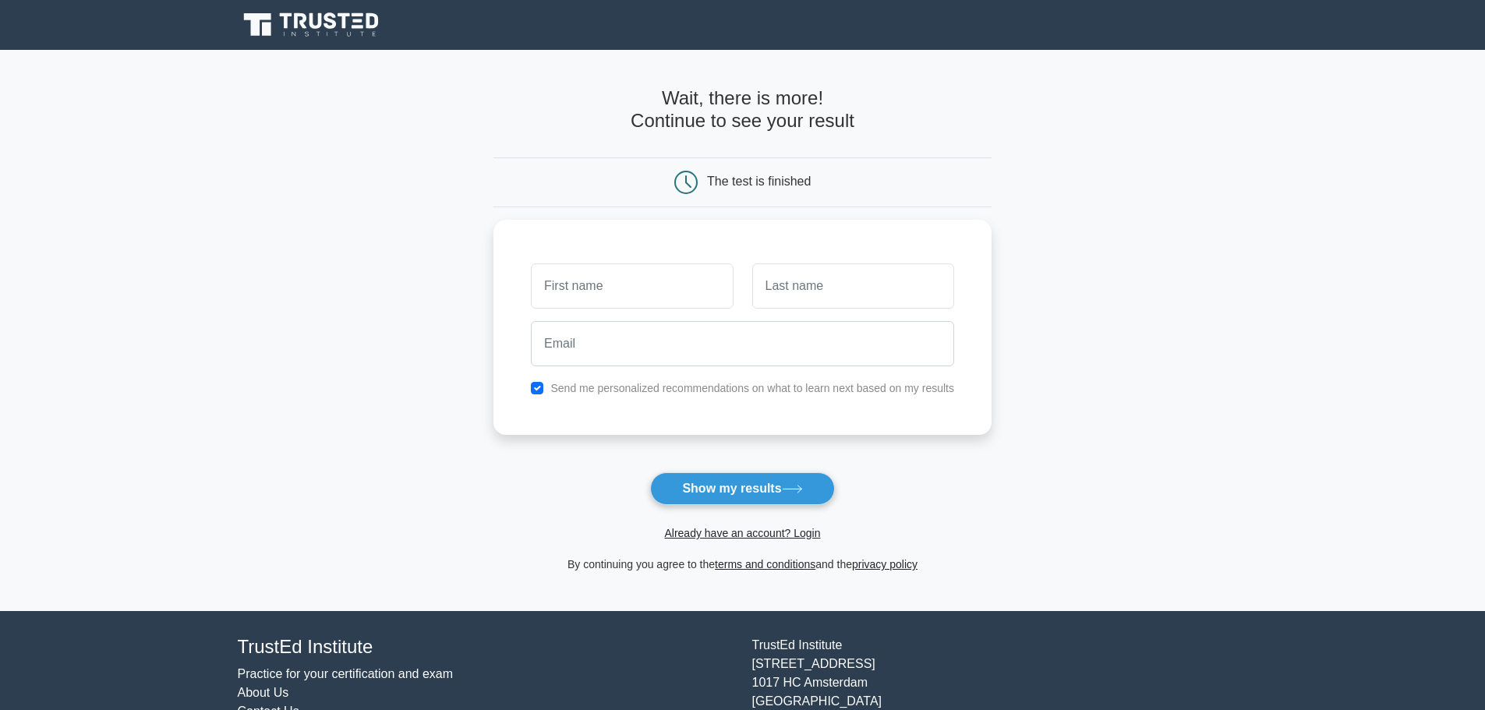 The width and height of the screenshot is (1485, 710). I want to click on a: Already have an account? Login, so click(742, 533).